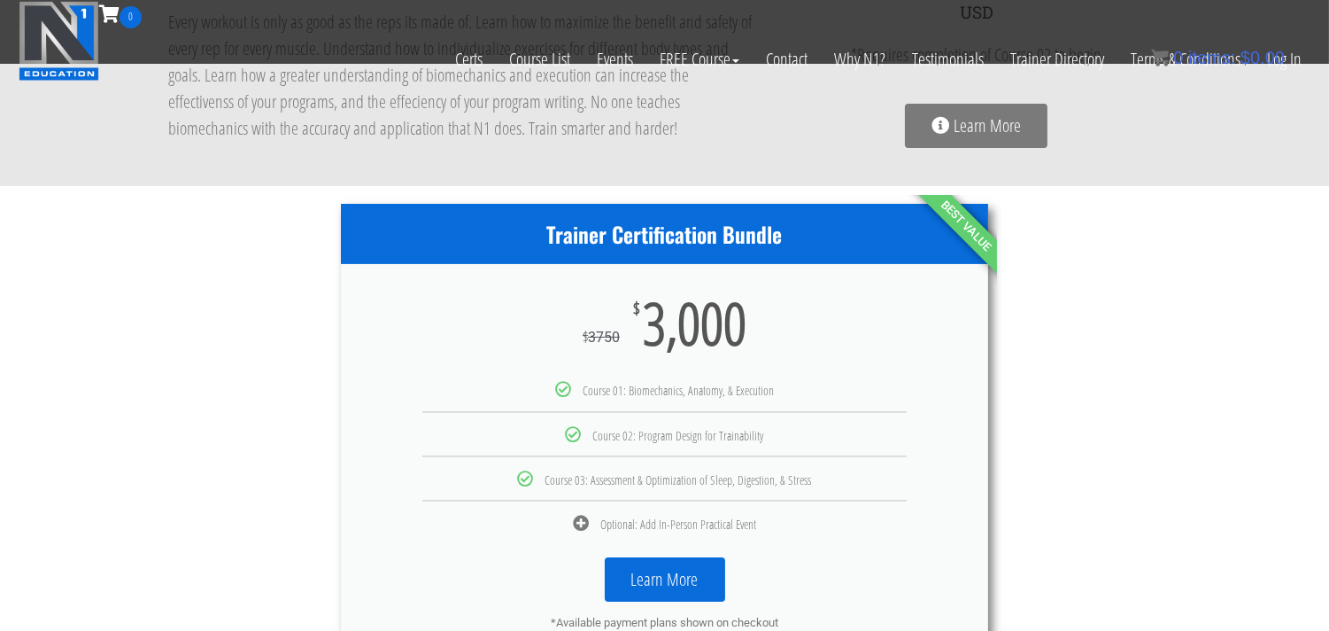 This screenshot has height=631, width=1329. What do you see at coordinates (694, 322) in the screenshot?
I see `span: 3,000` at bounding box center [694, 322].